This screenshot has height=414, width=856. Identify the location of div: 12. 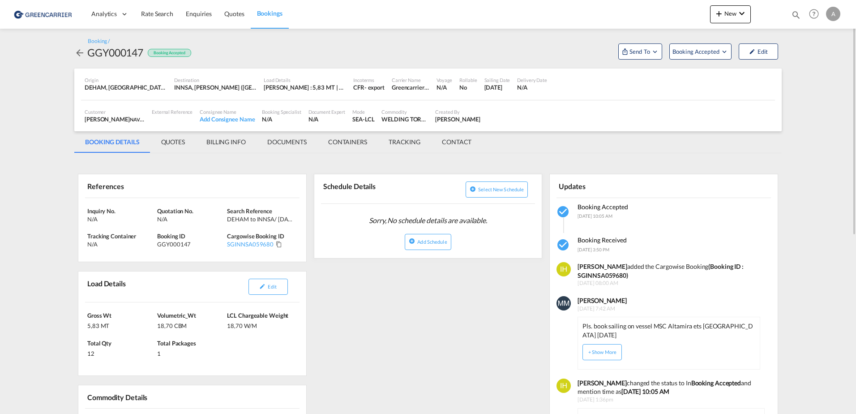
(121, 352).